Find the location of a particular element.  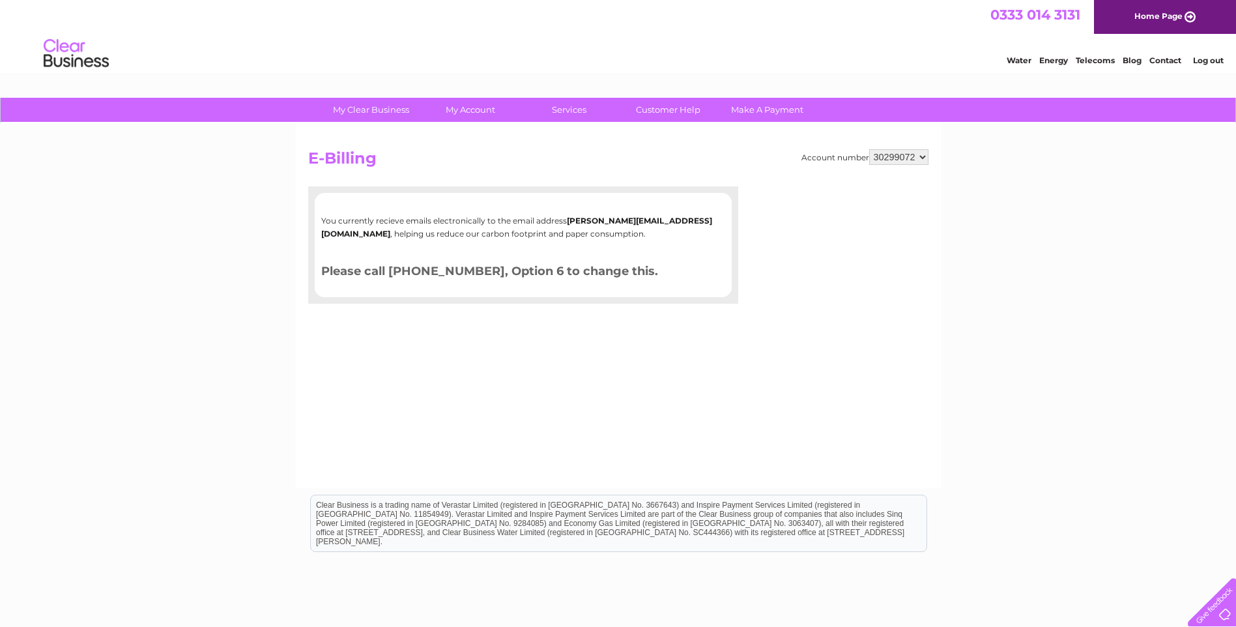

a: Customer Help is located at coordinates (668, 109).